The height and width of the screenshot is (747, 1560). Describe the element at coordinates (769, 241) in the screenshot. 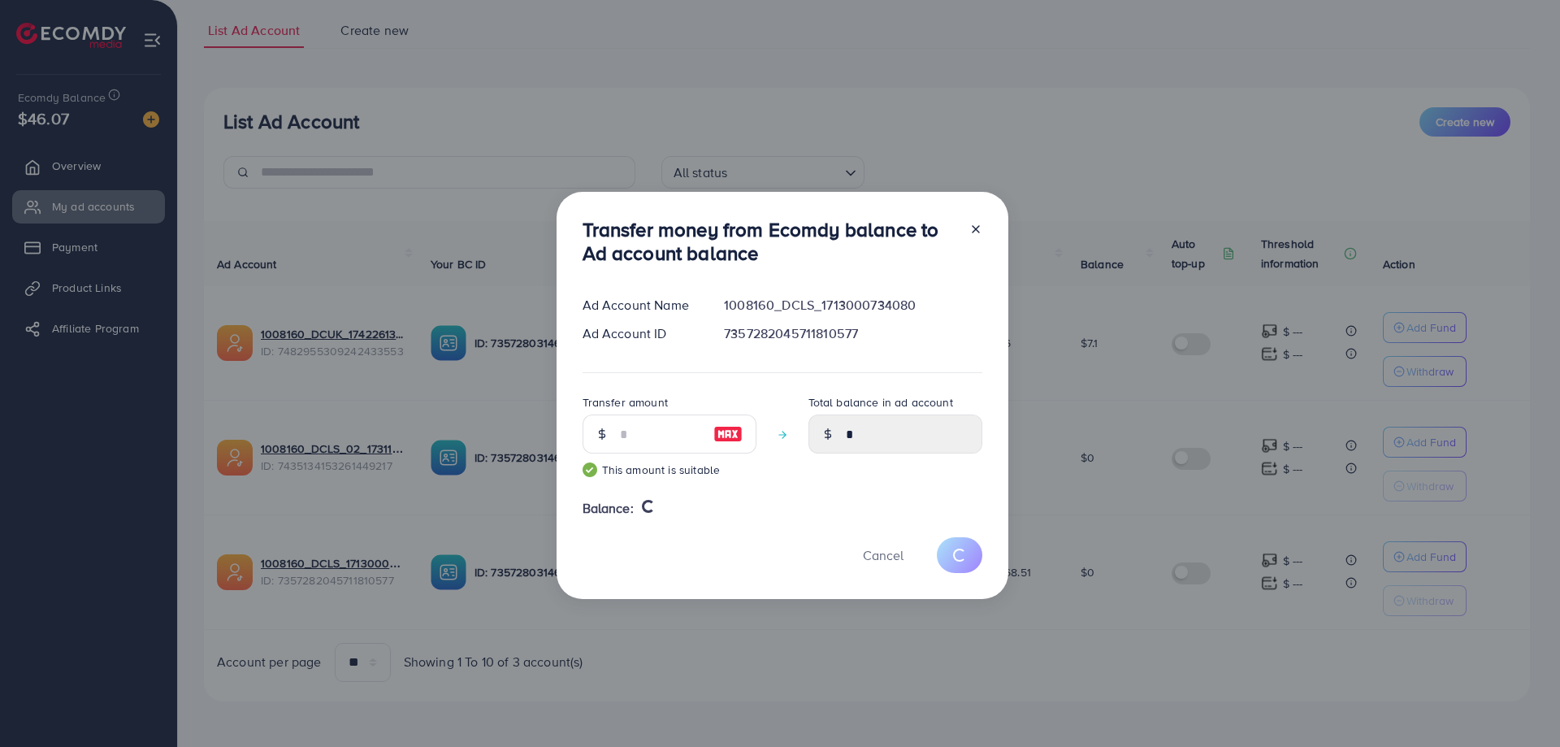

I see `h3: Transfer money from Ecomdy balance to Ad account balance` at that location.